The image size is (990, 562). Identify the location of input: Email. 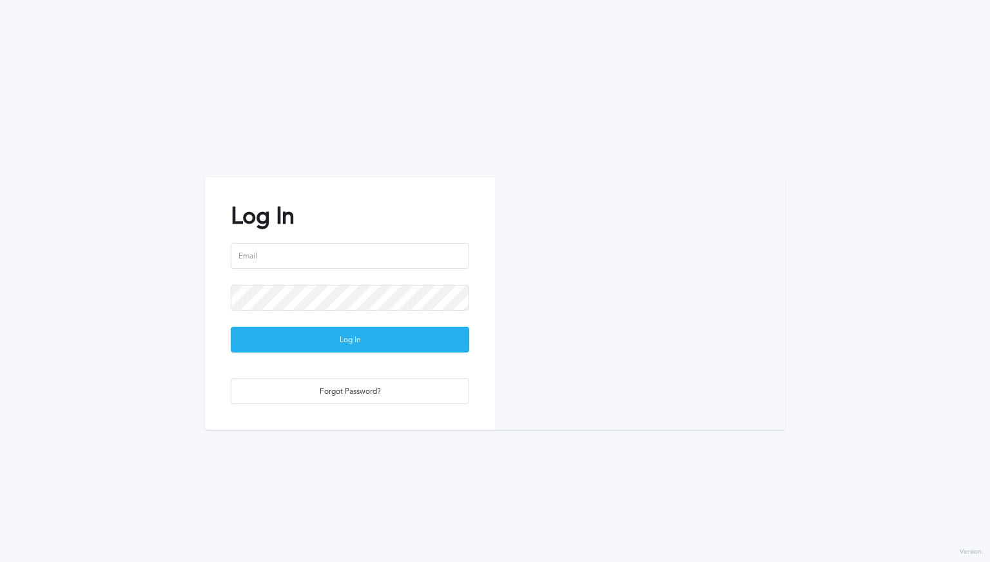
(350, 256).